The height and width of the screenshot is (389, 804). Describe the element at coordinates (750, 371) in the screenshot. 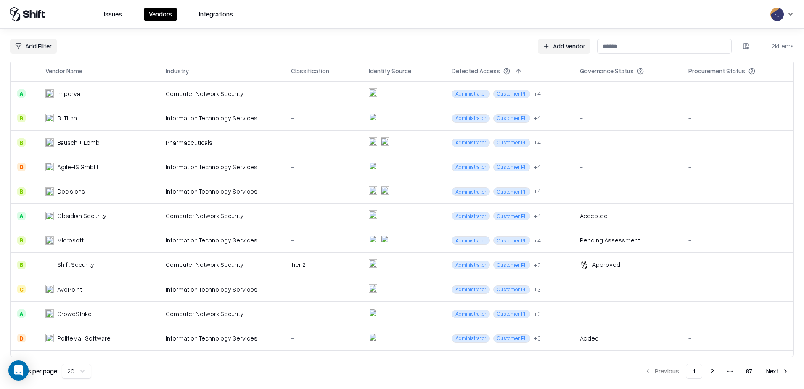

I see `button: 87` at that location.